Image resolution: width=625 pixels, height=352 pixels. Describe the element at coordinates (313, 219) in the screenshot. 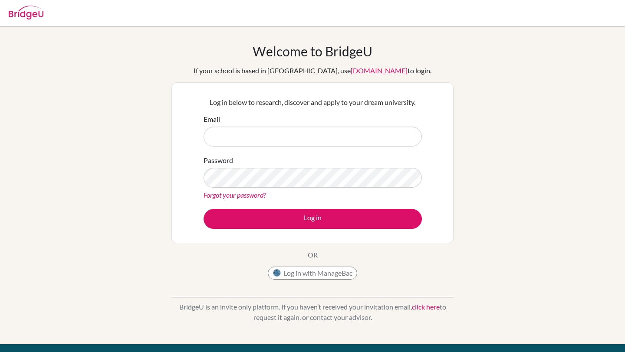

I see `button: Log in` at that location.